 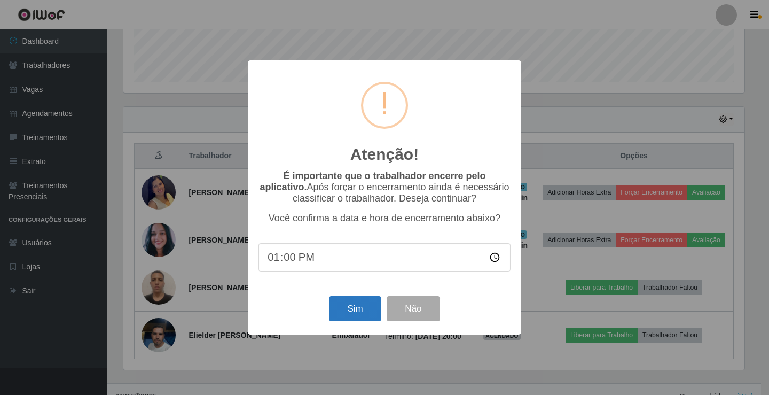 I want to click on button: Não, so click(x=413, y=308).